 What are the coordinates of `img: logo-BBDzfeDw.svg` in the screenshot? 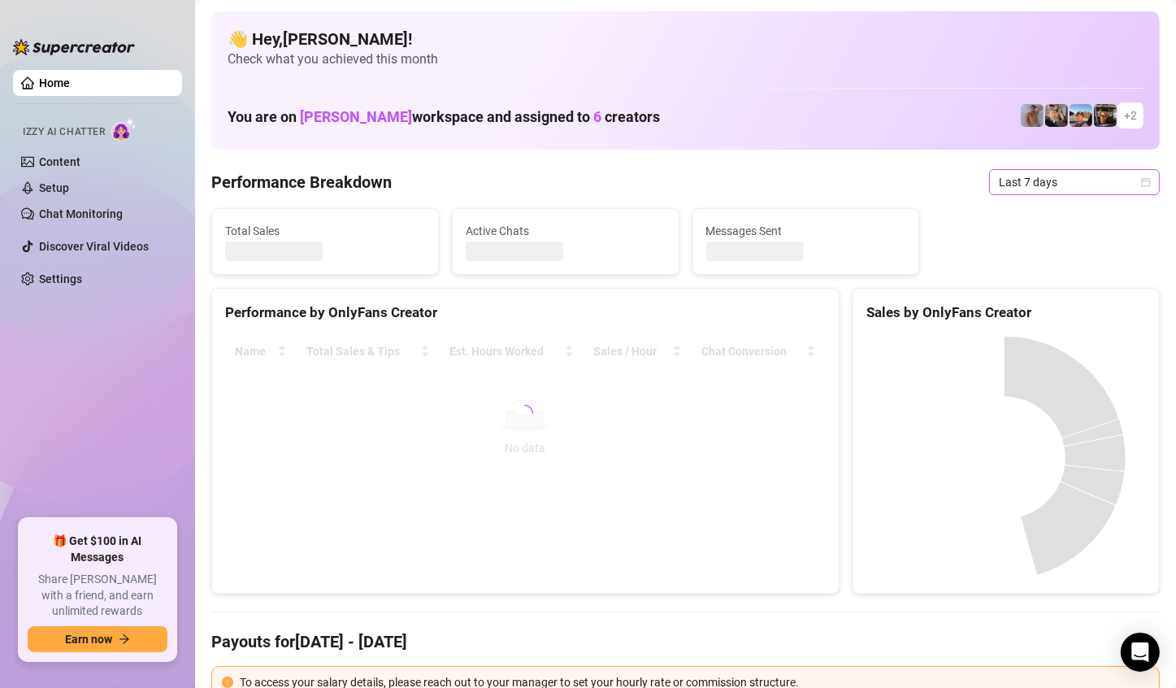 It's located at (74, 47).